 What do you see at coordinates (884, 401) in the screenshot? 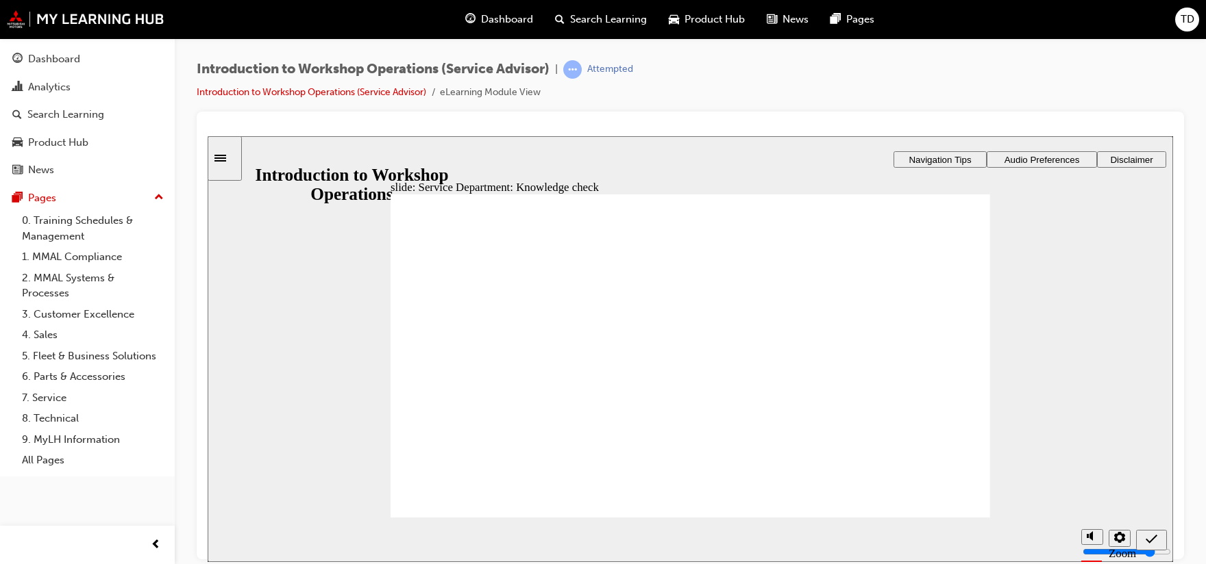
I see `button: Mute (Ctrl+Alt+M)` at bounding box center [884, 401].